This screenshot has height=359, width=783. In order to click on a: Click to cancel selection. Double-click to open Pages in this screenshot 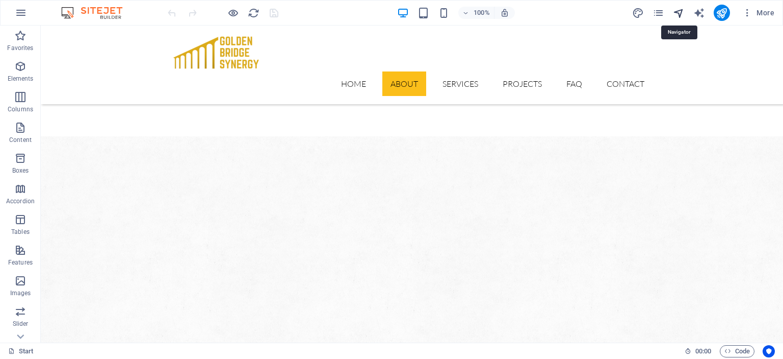, I will do `click(21, 351)`.